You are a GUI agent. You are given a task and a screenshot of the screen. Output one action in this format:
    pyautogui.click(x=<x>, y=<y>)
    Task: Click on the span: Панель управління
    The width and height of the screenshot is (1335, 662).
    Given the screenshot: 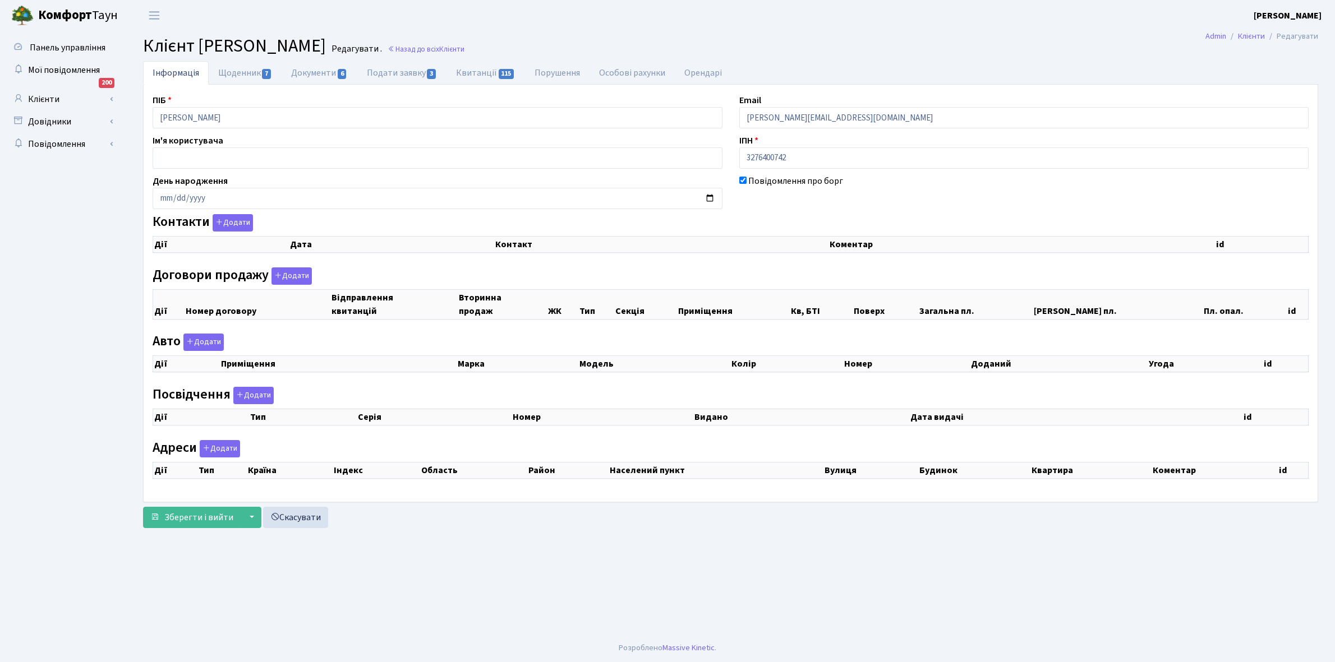 What is the action you would take?
    pyautogui.click(x=67, y=48)
    